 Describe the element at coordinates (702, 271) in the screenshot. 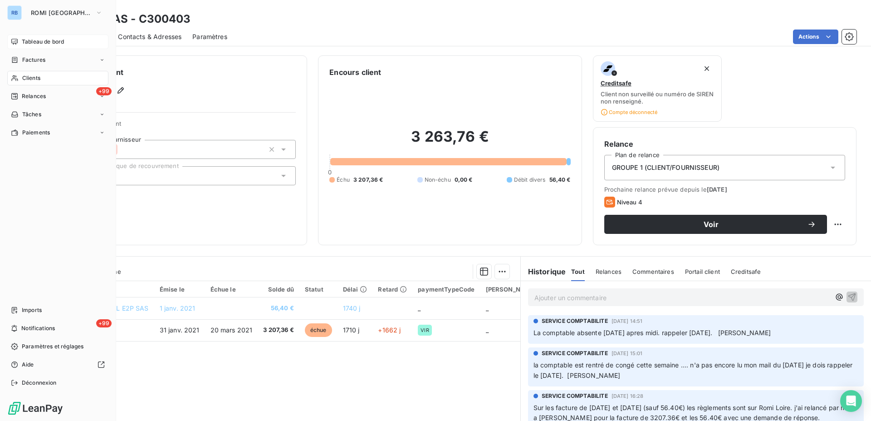

I see `span: Portail client` at that location.